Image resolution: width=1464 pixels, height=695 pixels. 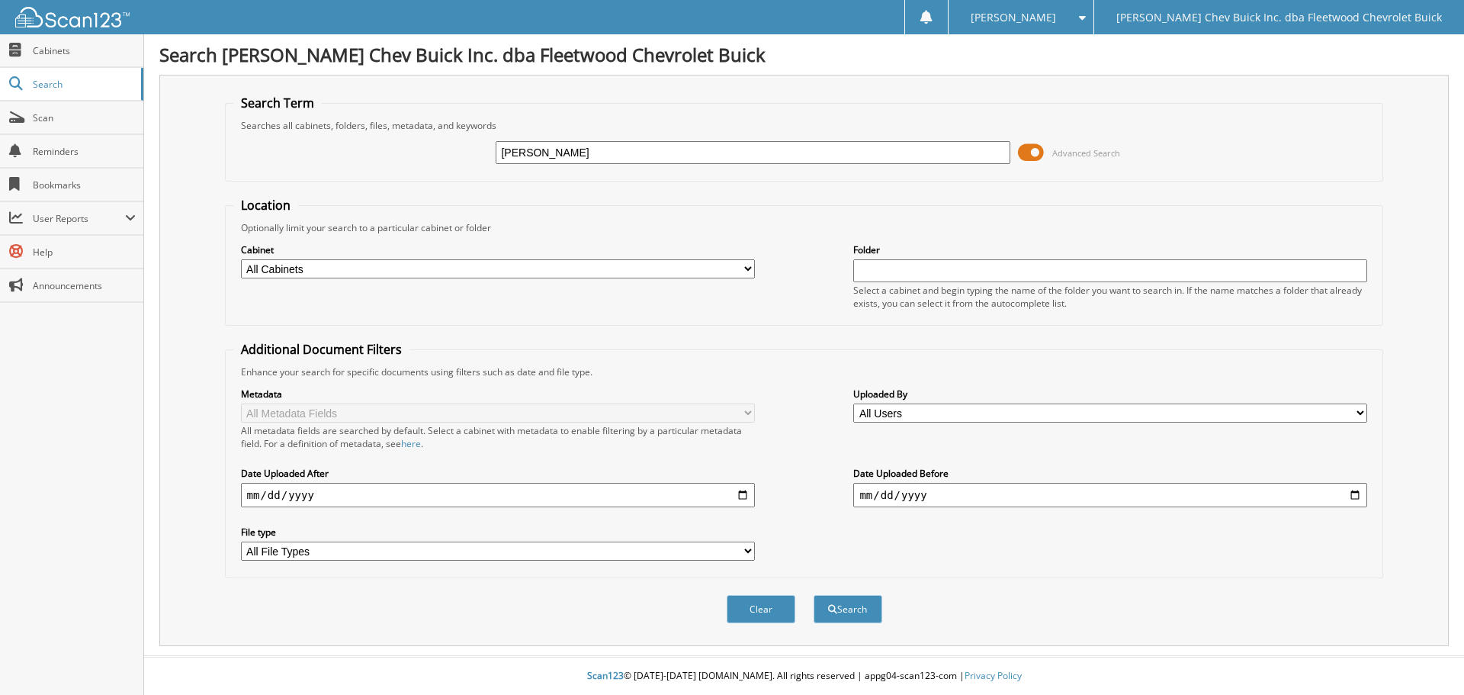 I want to click on div: Optionally limit your search to a particular cabinet or folder, so click(x=805, y=227).